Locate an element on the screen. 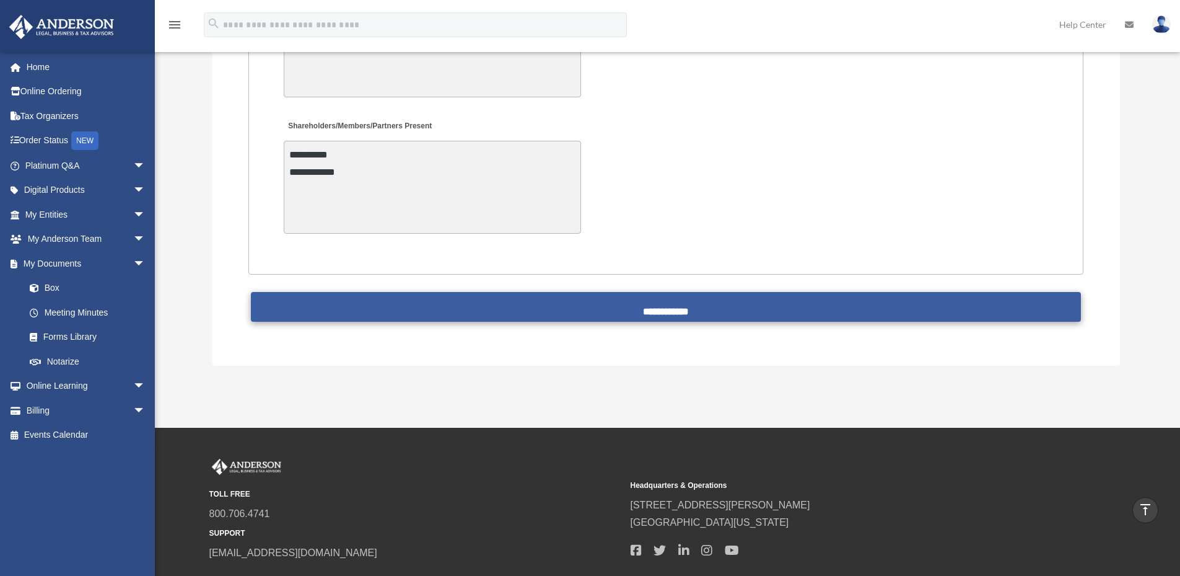  i: menu is located at coordinates (175, 25).